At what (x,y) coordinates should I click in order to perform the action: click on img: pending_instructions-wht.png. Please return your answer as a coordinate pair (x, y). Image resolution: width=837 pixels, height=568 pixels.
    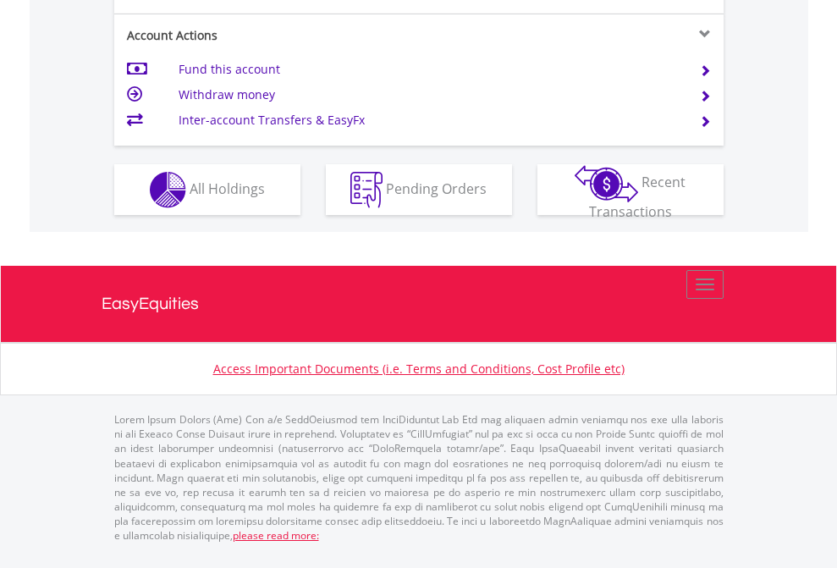
    Looking at the image, I should click on (367, 190).